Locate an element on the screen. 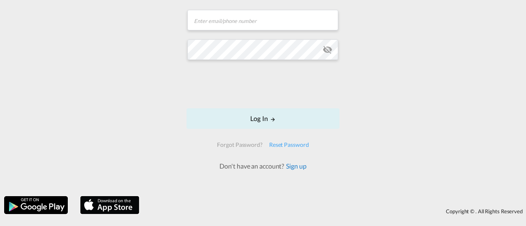 The image size is (526, 226). img: apple.png is located at coordinates (110, 205).